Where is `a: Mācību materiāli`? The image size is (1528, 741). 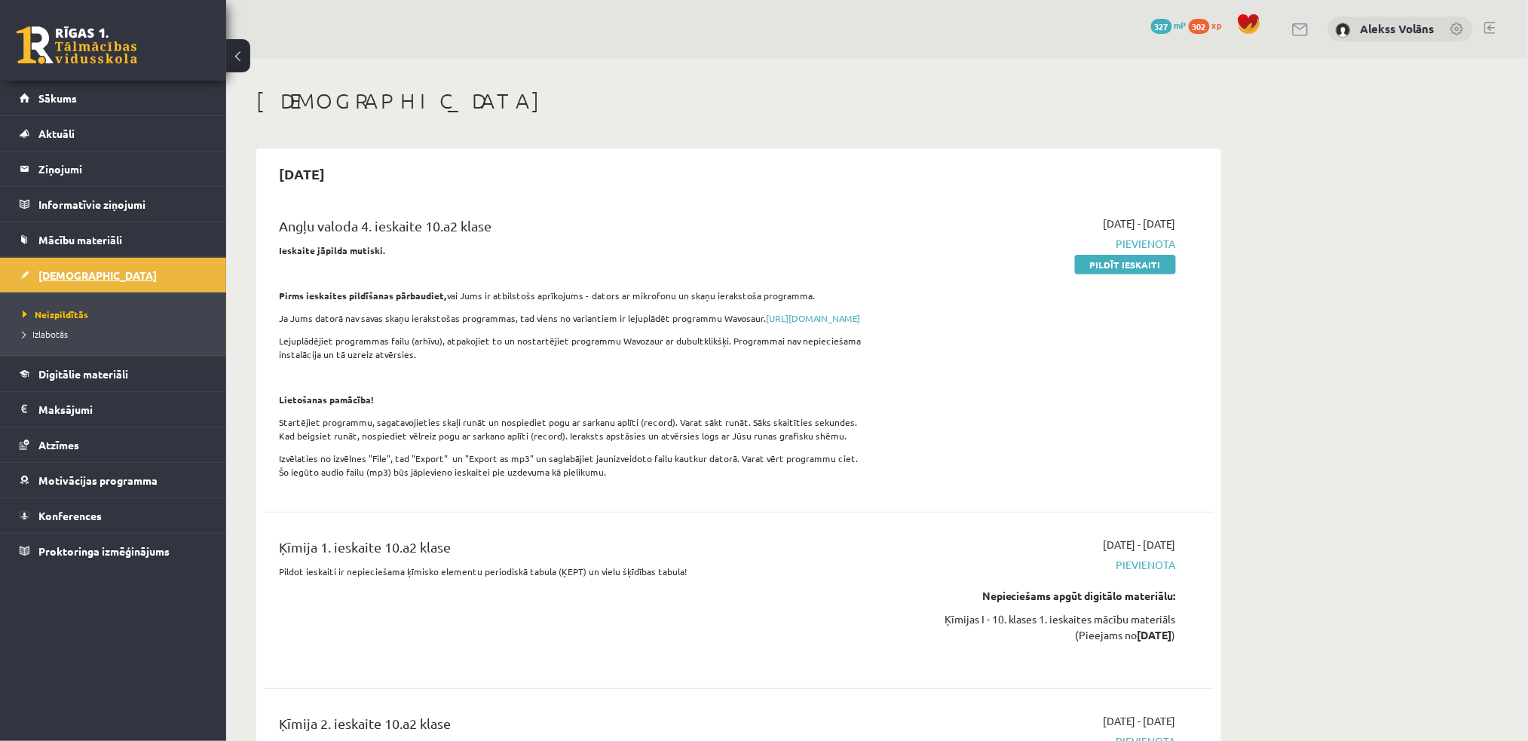
a: Mācību materiāli is located at coordinates (113, 240).